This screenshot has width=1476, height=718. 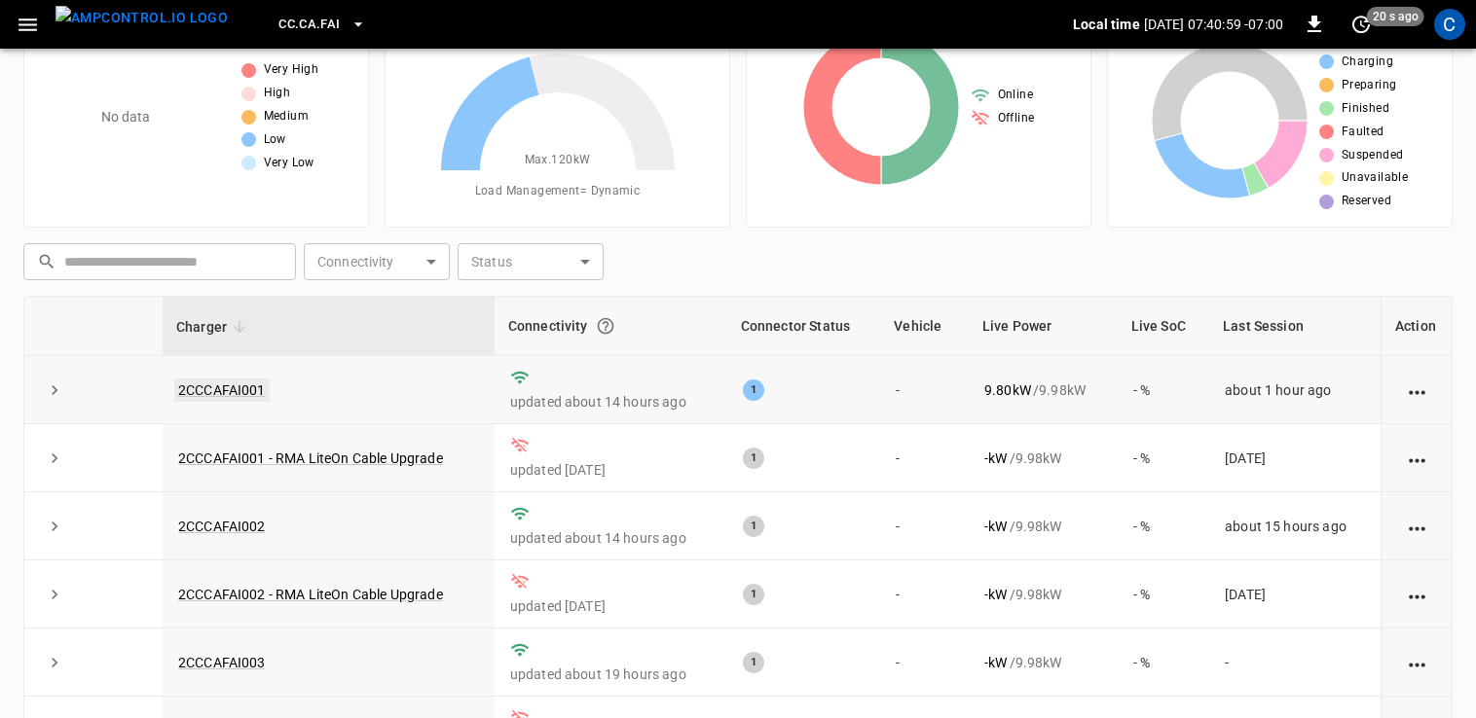 What do you see at coordinates (1449, 24) in the screenshot?
I see `div: profile-icon` at bounding box center [1449, 24].